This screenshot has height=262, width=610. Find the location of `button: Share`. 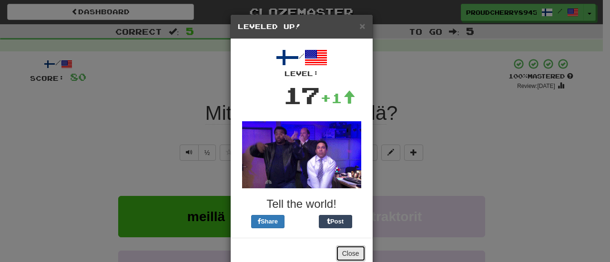

button: Share is located at coordinates (268, 222).